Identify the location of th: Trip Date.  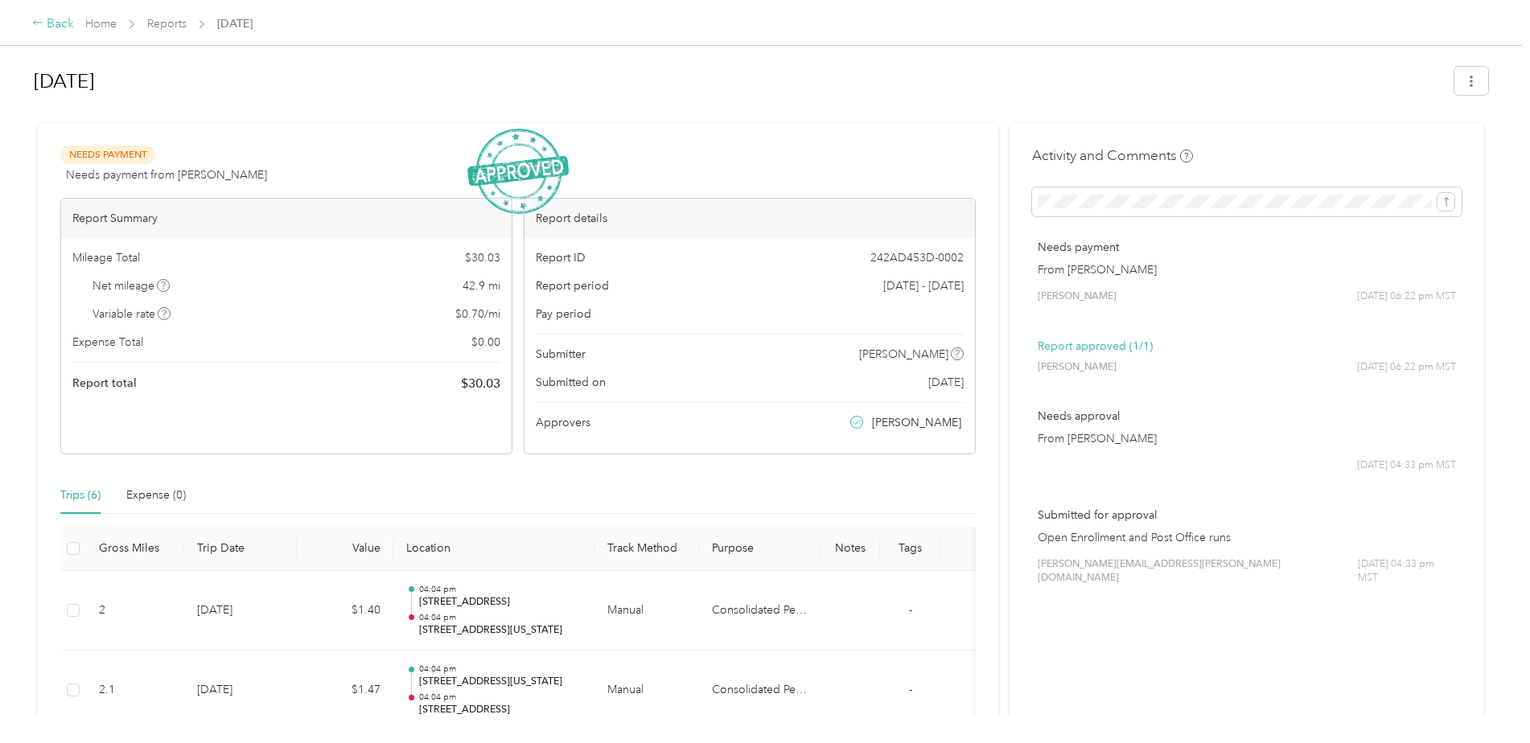
(241, 549).